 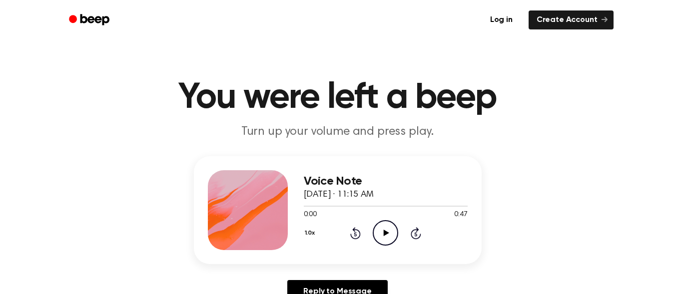 I want to click on button: 1.0x, so click(x=311, y=233).